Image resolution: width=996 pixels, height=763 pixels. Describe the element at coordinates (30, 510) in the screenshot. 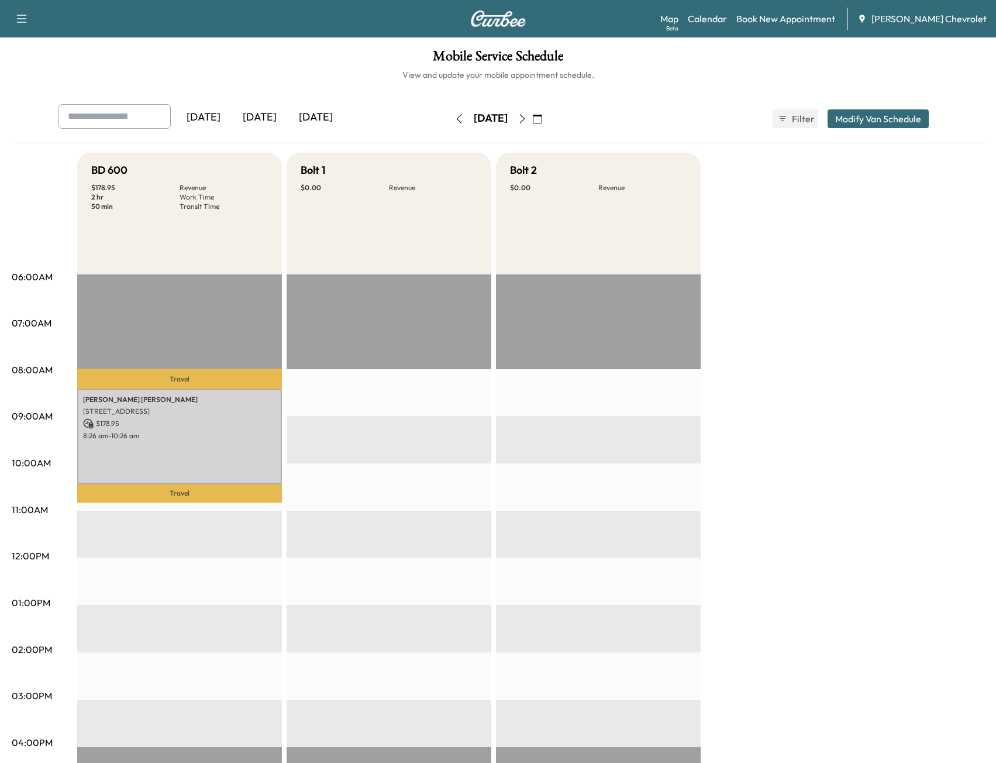

I see `p: 11:00AM` at that location.